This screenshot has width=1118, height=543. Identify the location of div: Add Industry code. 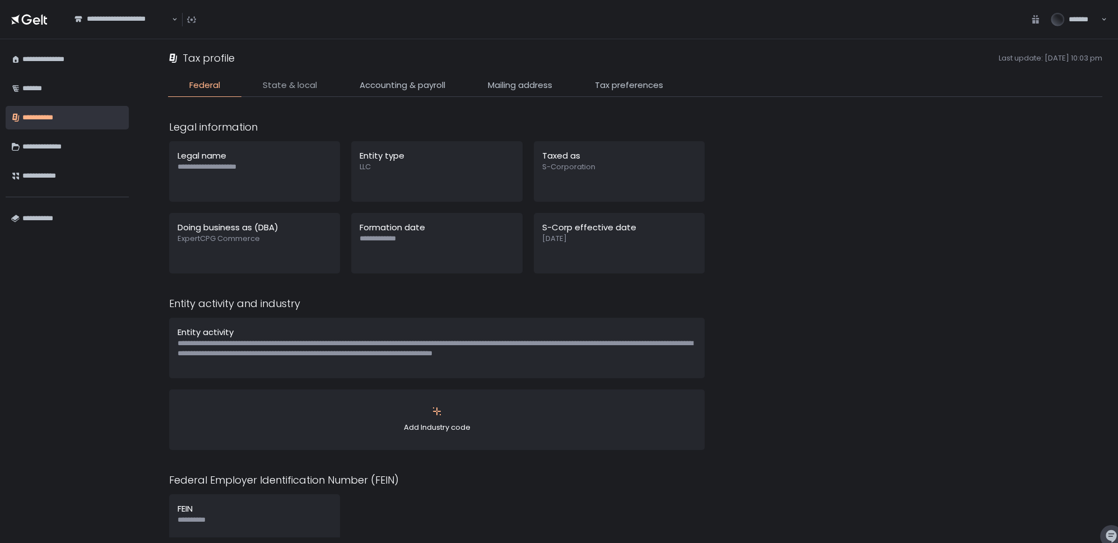
(437, 420).